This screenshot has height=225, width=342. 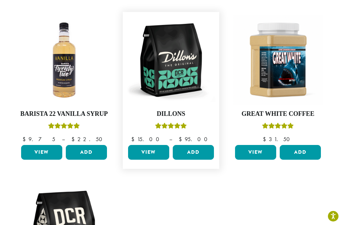 What do you see at coordinates (171, 114) in the screenshot?
I see `h4: Dillons` at bounding box center [171, 114].